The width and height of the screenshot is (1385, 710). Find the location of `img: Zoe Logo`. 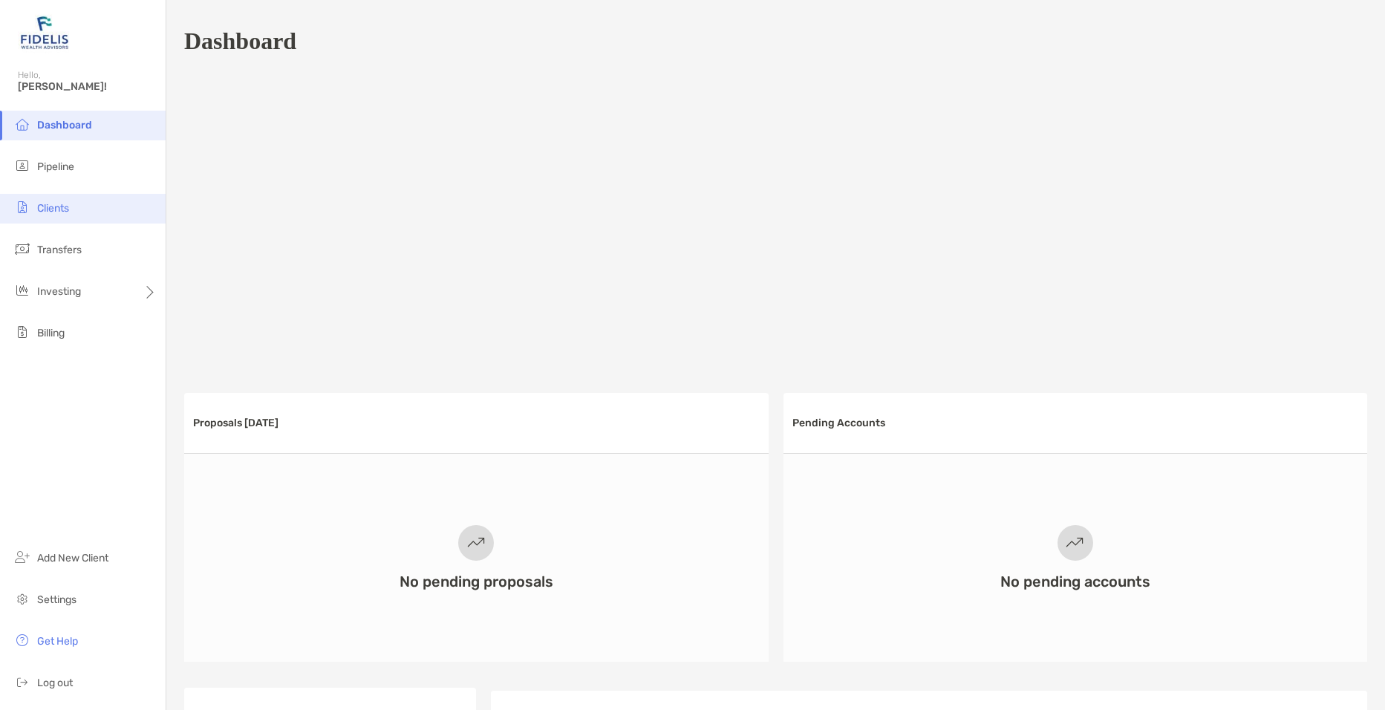

img: Zoe Logo is located at coordinates (45, 33).